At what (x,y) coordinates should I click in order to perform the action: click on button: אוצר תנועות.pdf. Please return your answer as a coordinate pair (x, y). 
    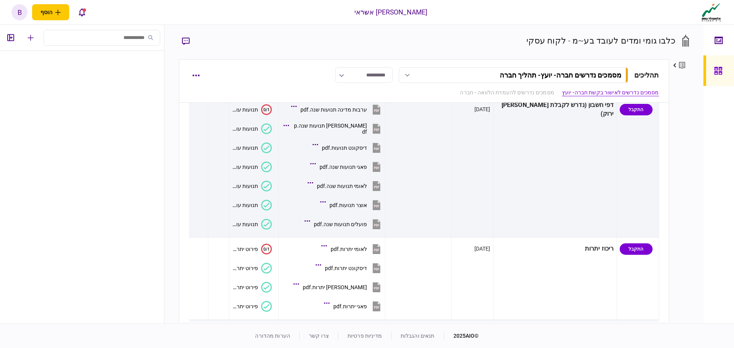
    Looking at the image, I should click on (352, 205).